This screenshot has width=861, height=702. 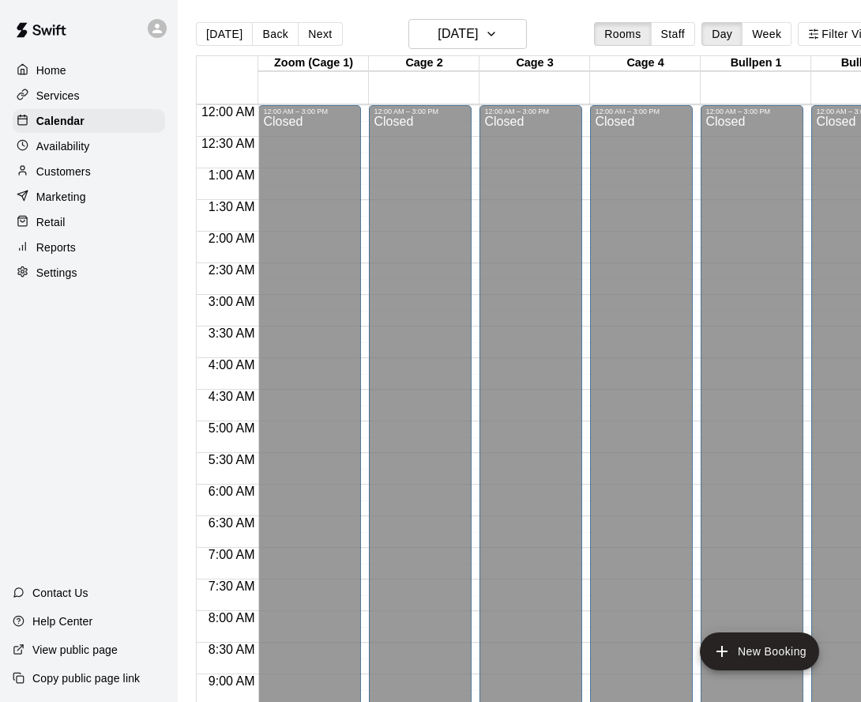 I want to click on div: Home, so click(x=89, y=70).